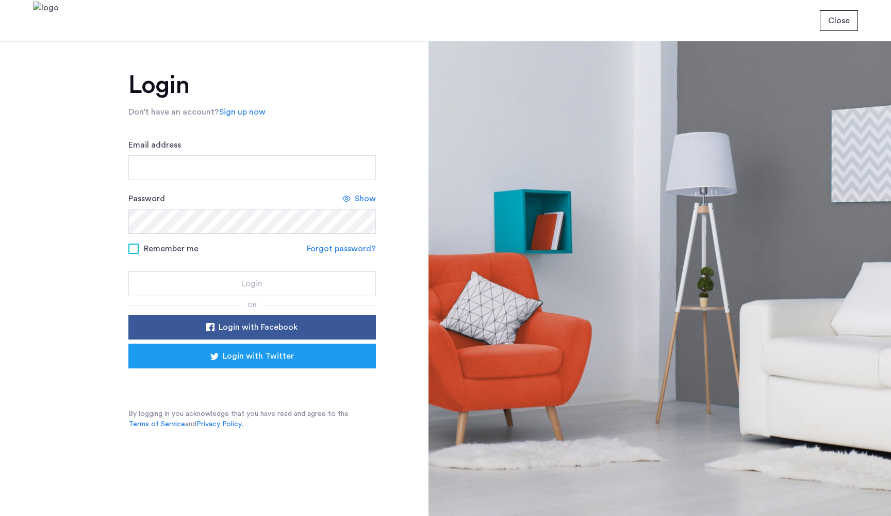 The width and height of the screenshot is (891, 516). Describe the element at coordinates (157, 424) in the screenshot. I see `a: Terms of Service` at that location.